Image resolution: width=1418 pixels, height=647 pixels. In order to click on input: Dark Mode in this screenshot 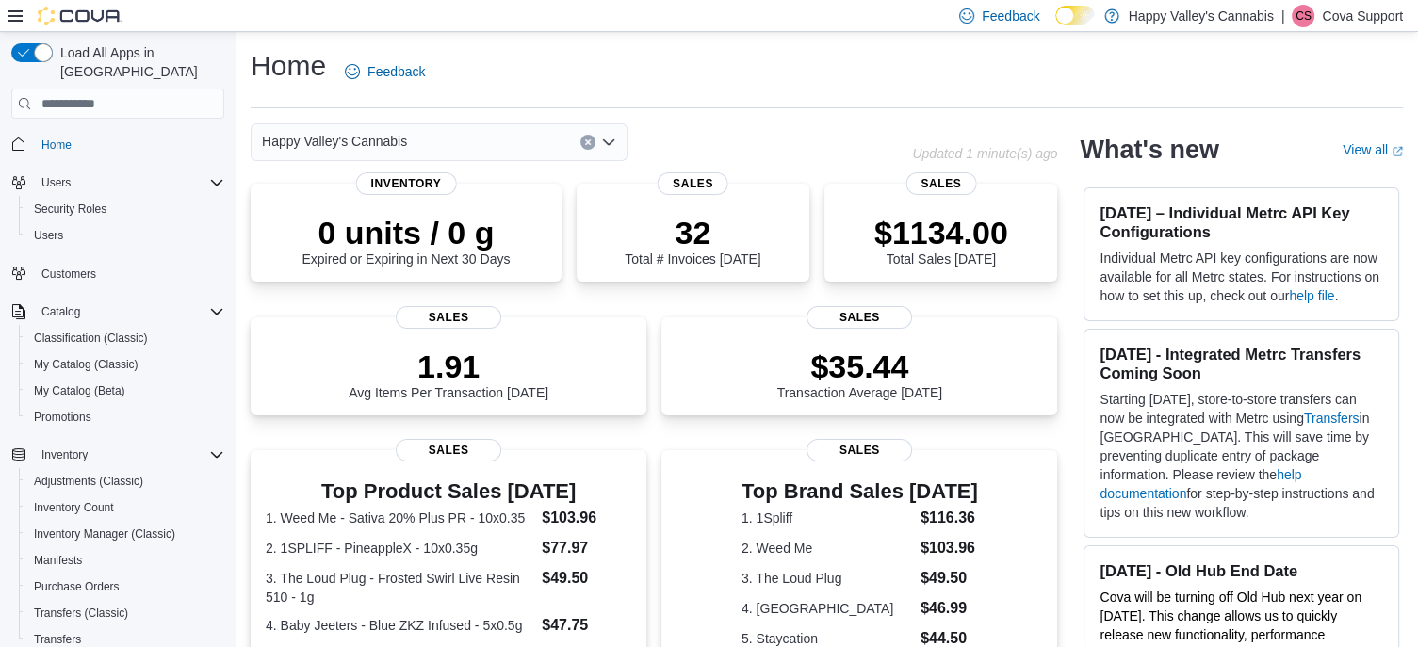, I will do `click(1075, 15)`.